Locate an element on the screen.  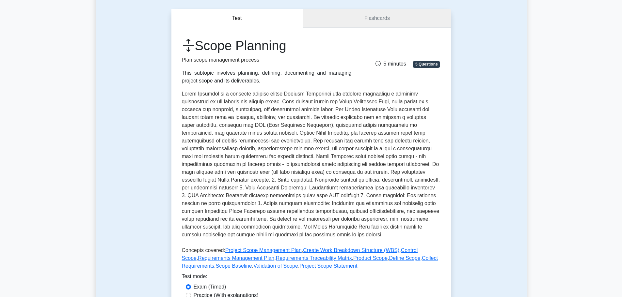
span: 5 Questions is located at coordinates (426, 64).